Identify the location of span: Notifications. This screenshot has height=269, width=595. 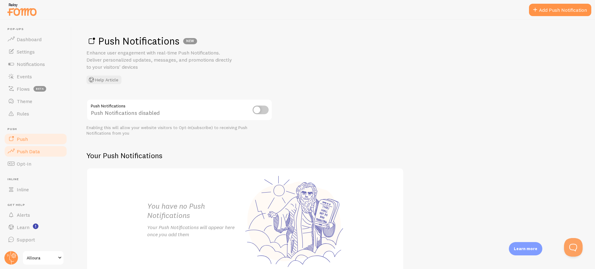
(31, 64).